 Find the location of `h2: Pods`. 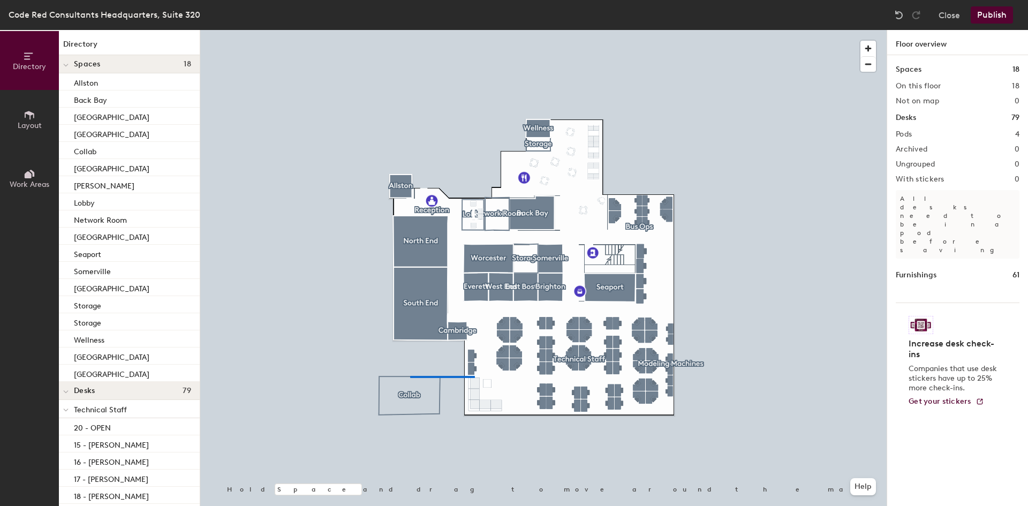

h2: Pods is located at coordinates (903, 134).